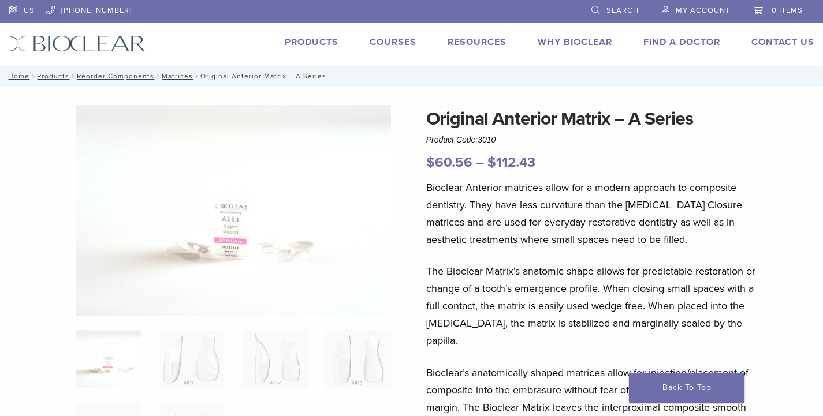 The height and width of the screenshot is (416, 823). What do you see at coordinates (574, 42) in the screenshot?
I see `a: Why Bioclear` at bounding box center [574, 42].